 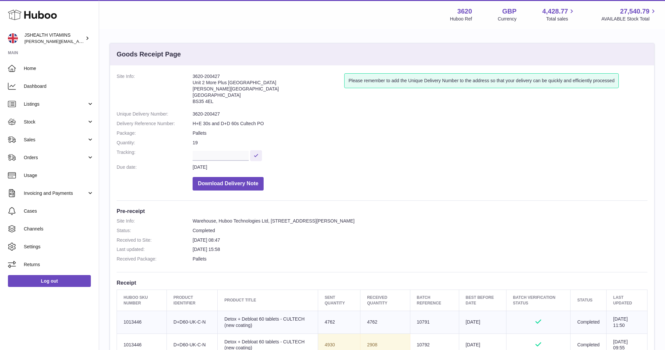 What do you see at coordinates (465, 11) in the screenshot?
I see `strong: 3620` at bounding box center [465, 11].